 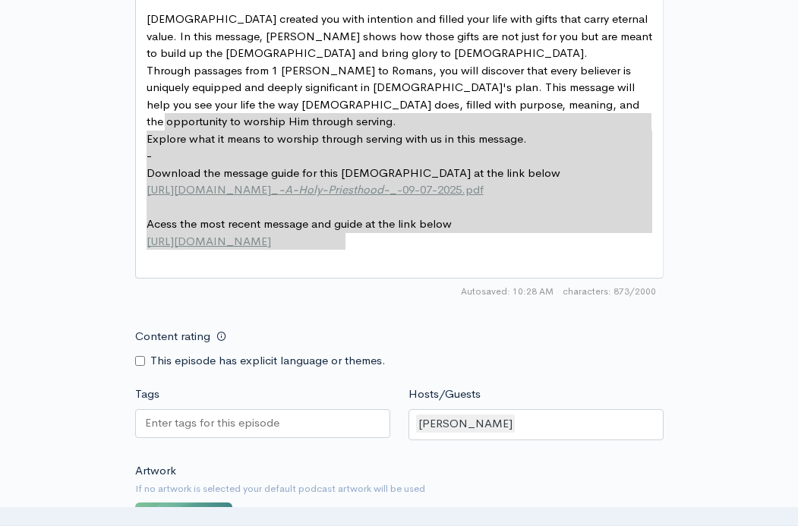 What do you see at coordinates (299, 223) in the screenshot?
I see `span: Acess the most recent message and guide at the link below` at bounding box center [299, 223].